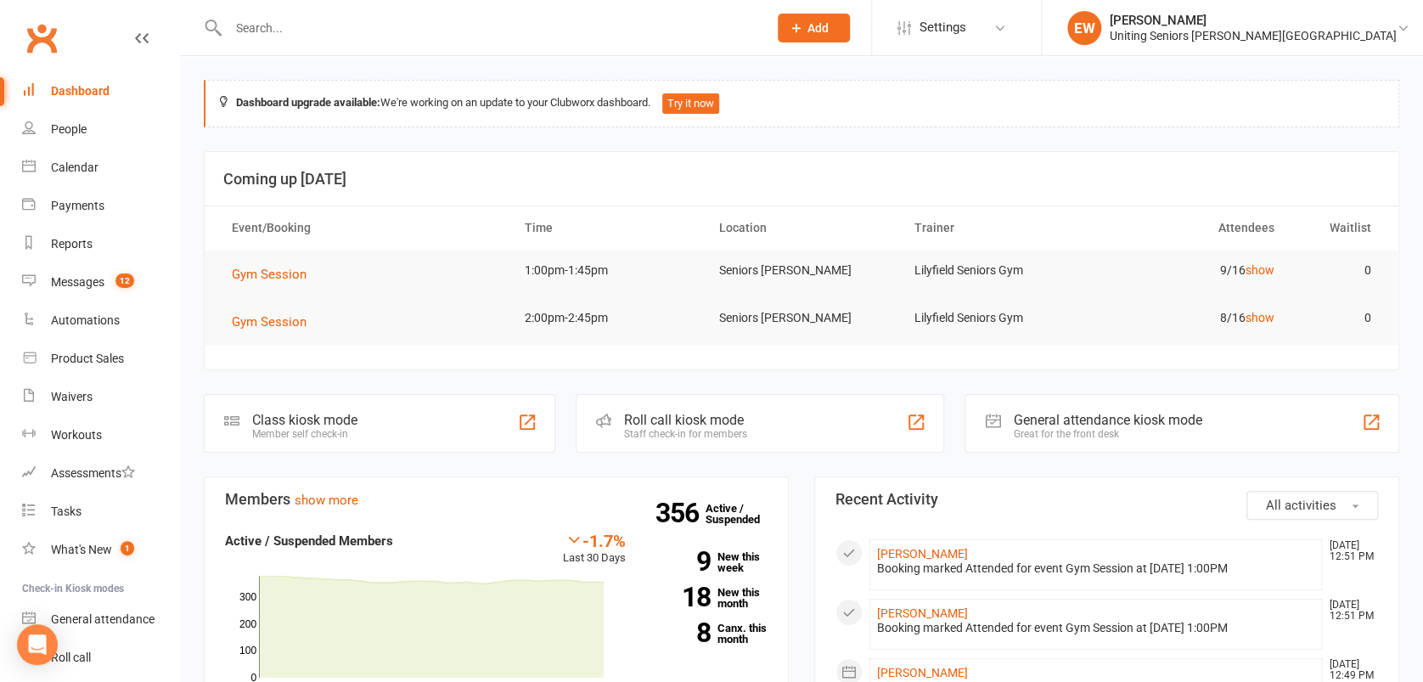  What do you see at coordinates (100, 435) in the screenshot?
I see `a: Workouts` at bounding box center [100, 435].